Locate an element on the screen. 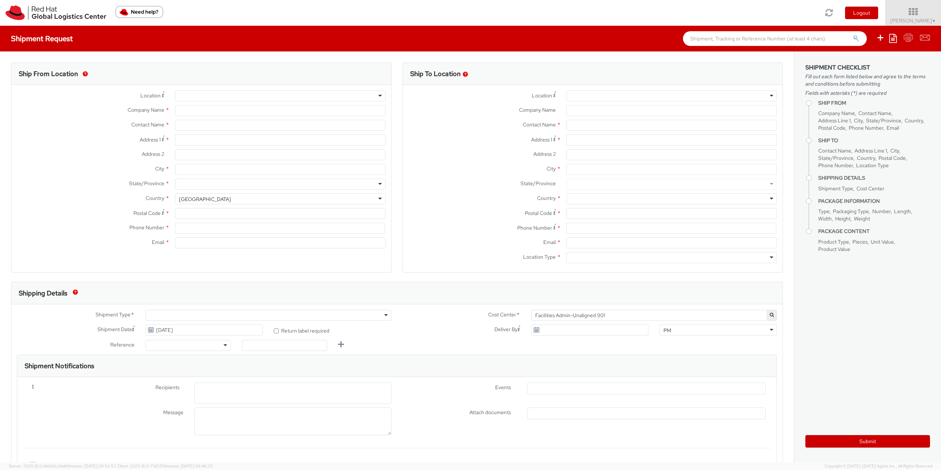  span: Height is located at coordinates (843, 219).